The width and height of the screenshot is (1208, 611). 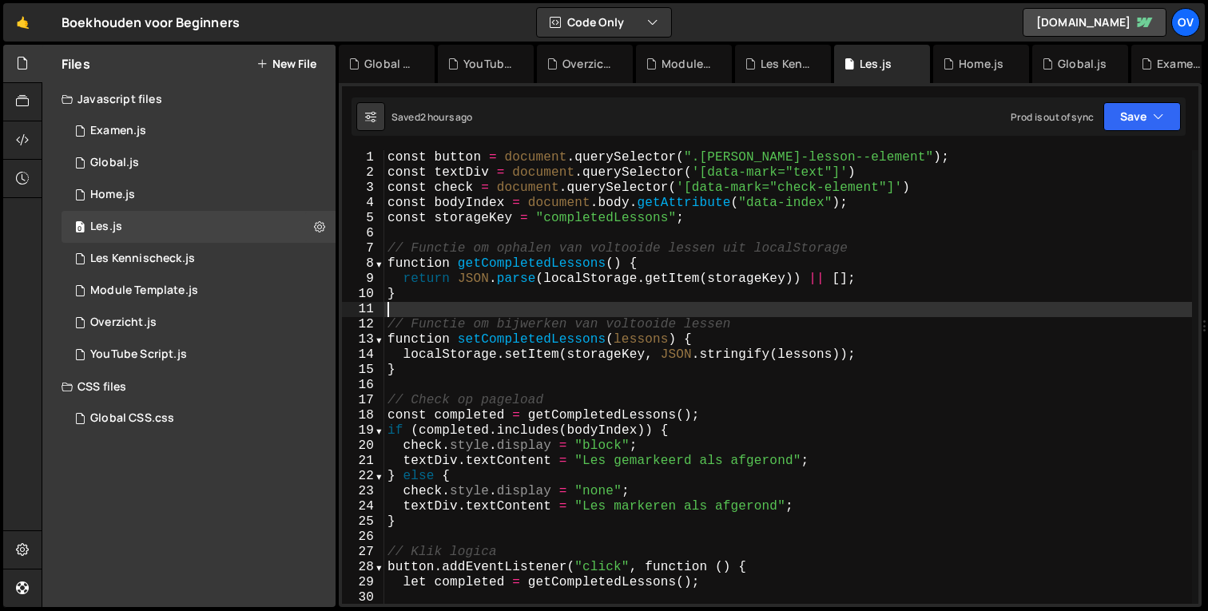 What do you see at coordinates (1142, 117) in the screenshot?
I see `button: Save` at bounding box center [1142, 117].